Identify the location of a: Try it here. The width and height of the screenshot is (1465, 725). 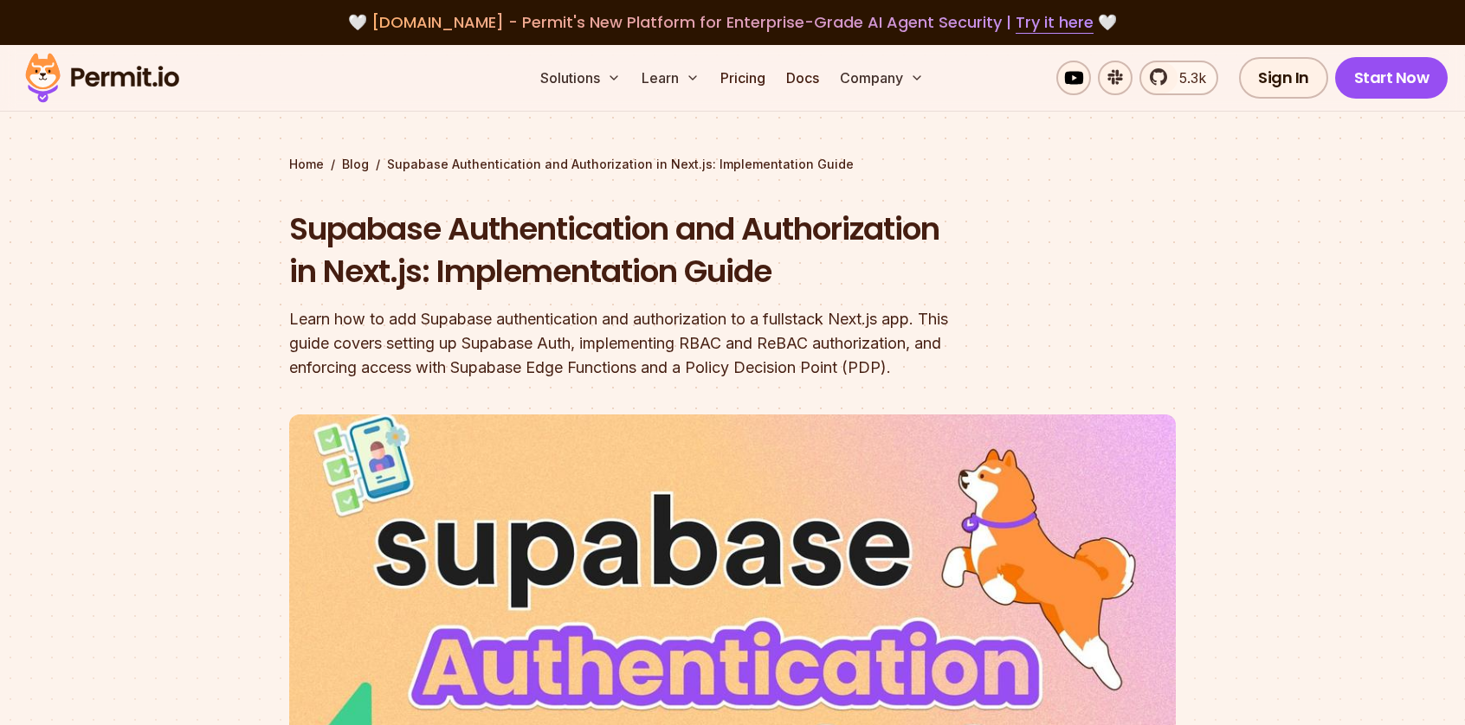
(1054, 23).